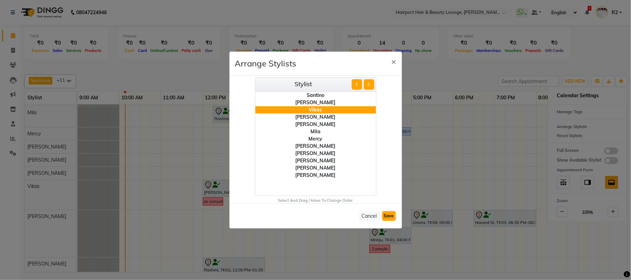 The height and width of the screenshot is (280, 631). What do you see at coordinates (266, 63) in the screenshot?
I see `h4: Arrange Stylists` at bounding box center [266, 63].